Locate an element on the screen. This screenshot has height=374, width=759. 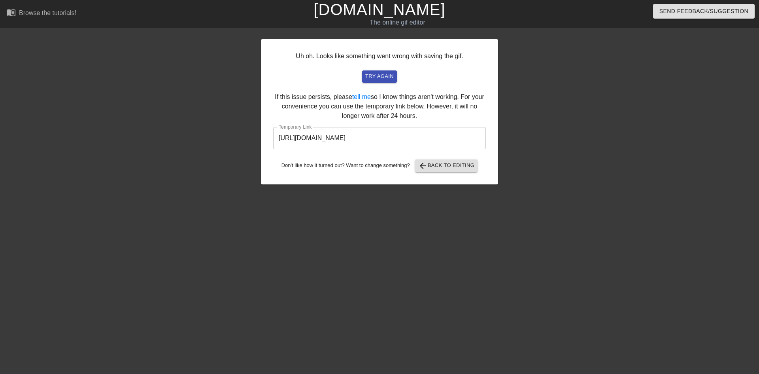
span: try again is located at coordinates (380, 76).